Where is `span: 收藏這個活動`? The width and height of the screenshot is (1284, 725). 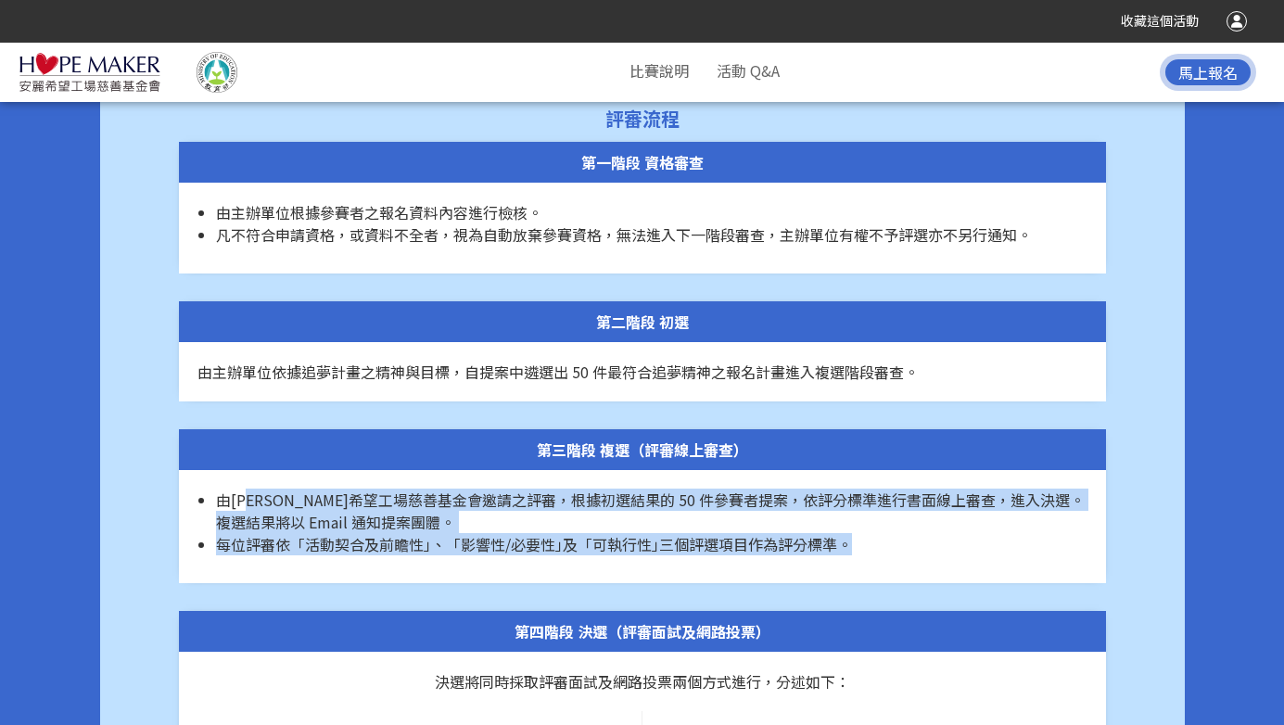
span: 收藏這個活動 is located at coordinates (1160, 21).